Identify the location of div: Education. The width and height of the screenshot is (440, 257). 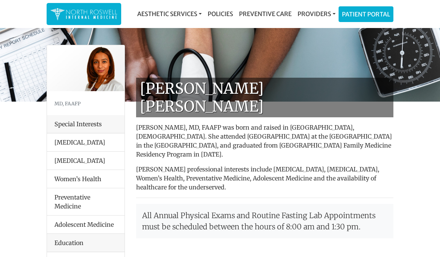
(86, 243).